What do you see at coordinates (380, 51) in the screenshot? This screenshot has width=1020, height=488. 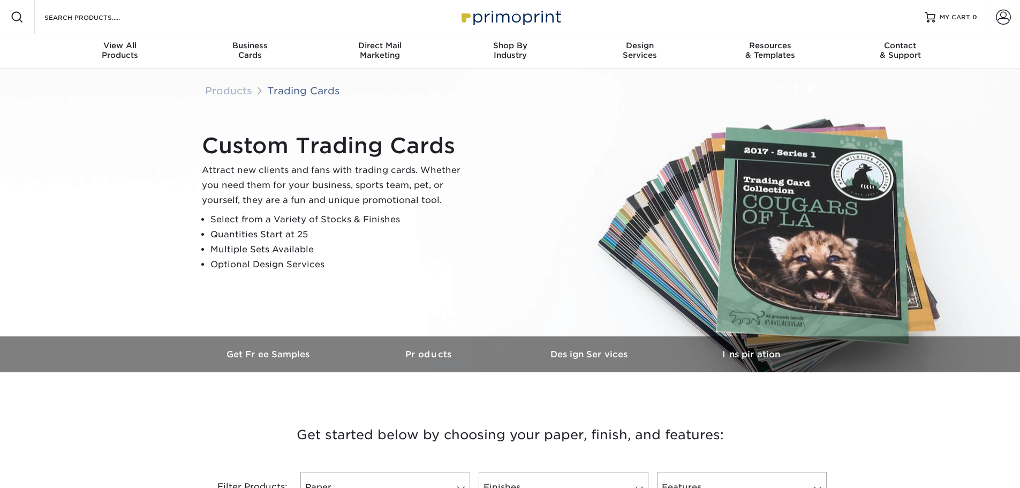 I see `a: Direct MailMarketing` at bounding box center [380, 51].